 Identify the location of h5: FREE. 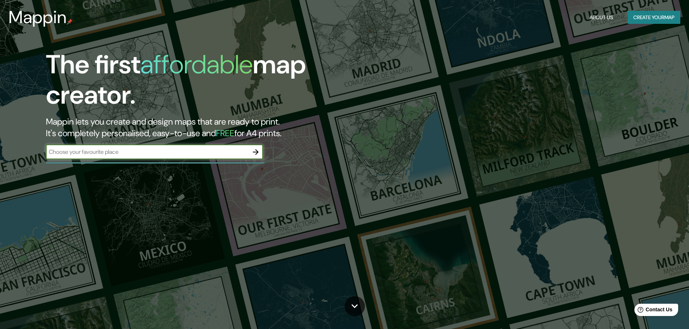
(225, 133).